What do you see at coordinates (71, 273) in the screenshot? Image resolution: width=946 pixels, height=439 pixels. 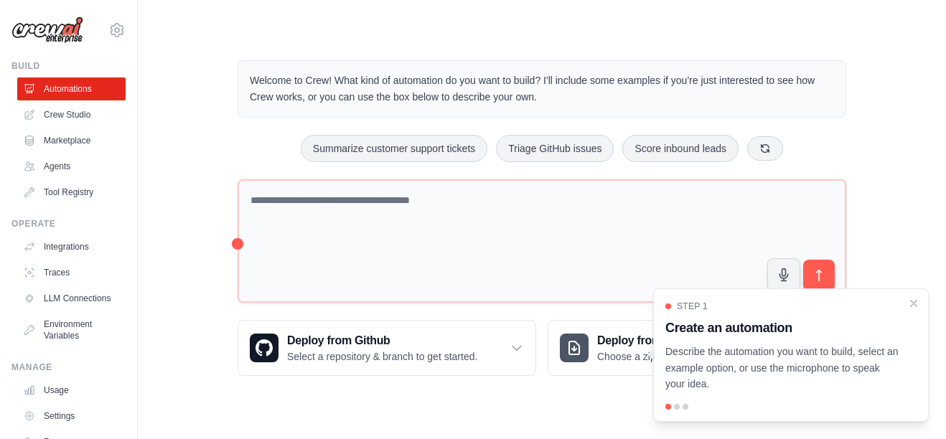 I see `a: Traces` at bounding box center [71, 273].